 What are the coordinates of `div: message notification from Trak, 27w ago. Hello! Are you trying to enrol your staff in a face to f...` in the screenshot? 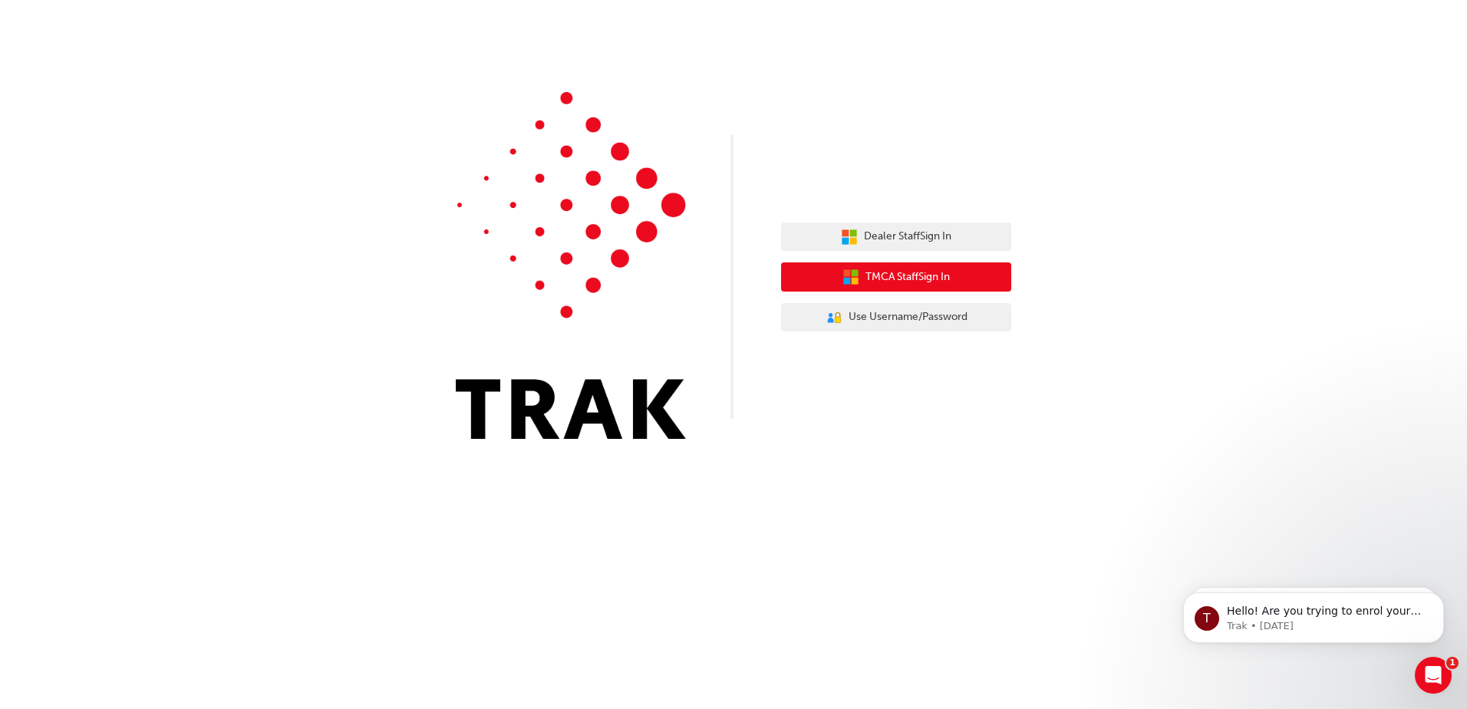 It's located at (153, 58).